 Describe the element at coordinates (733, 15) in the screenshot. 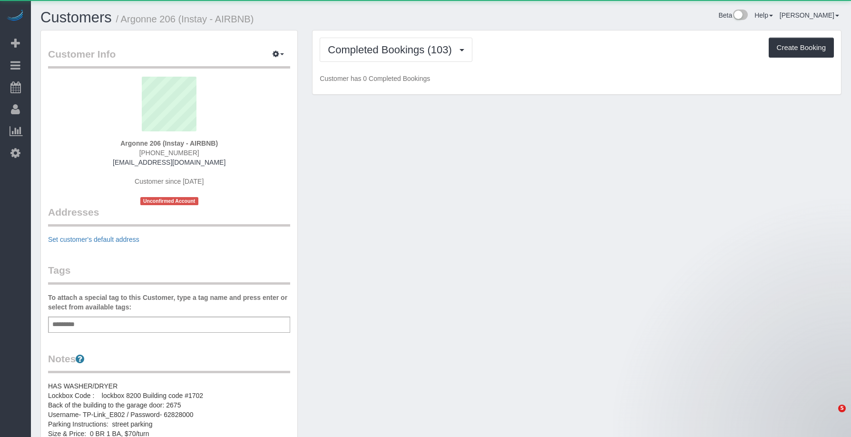

I see `a: Beta` at that location.